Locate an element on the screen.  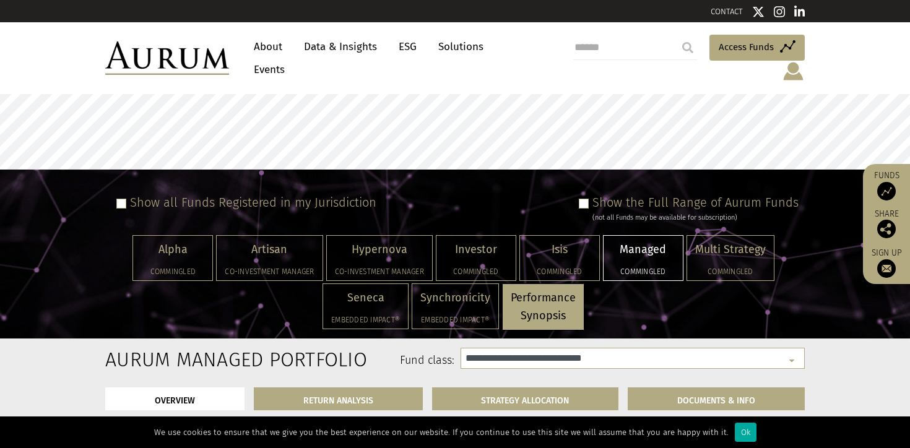
label: Fund class: is located at coordinates (339, 361).